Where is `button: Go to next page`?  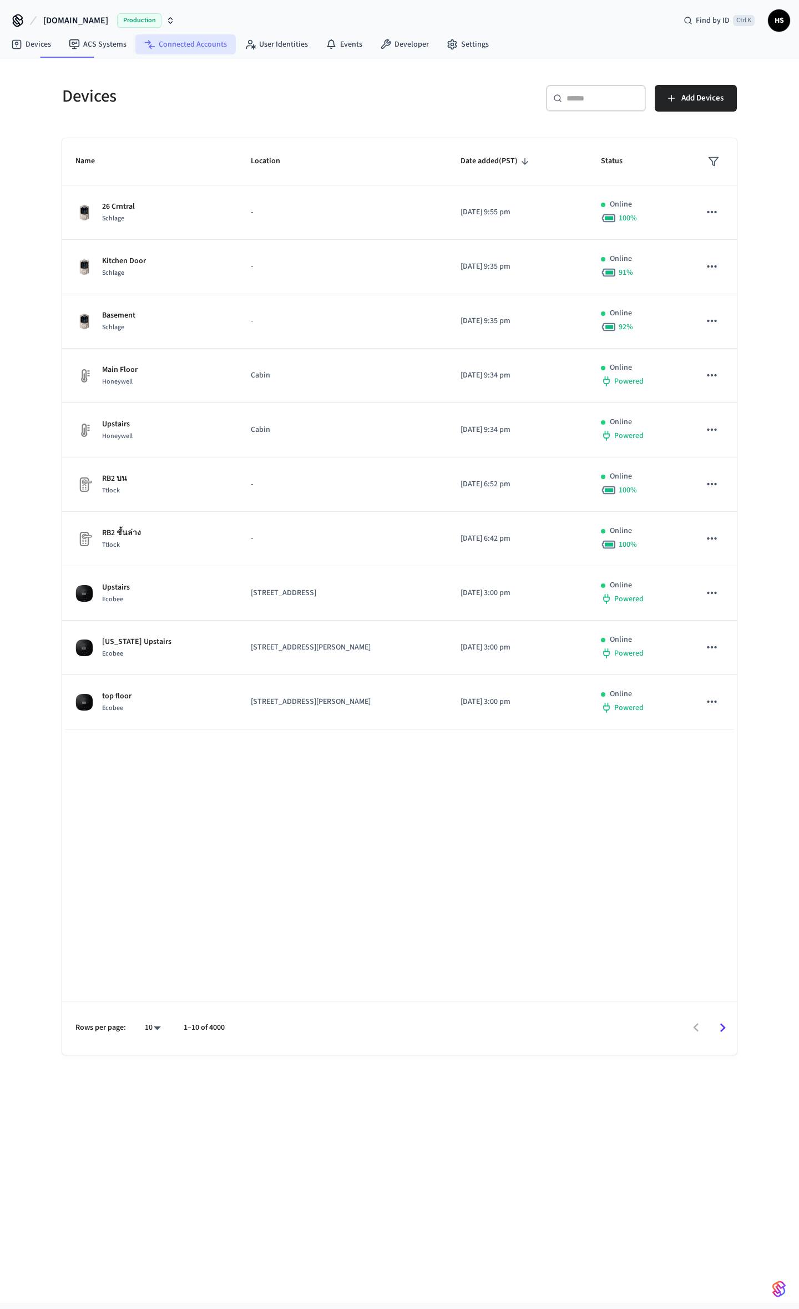 button: Go to next page is located at coordinates (723, 1027).